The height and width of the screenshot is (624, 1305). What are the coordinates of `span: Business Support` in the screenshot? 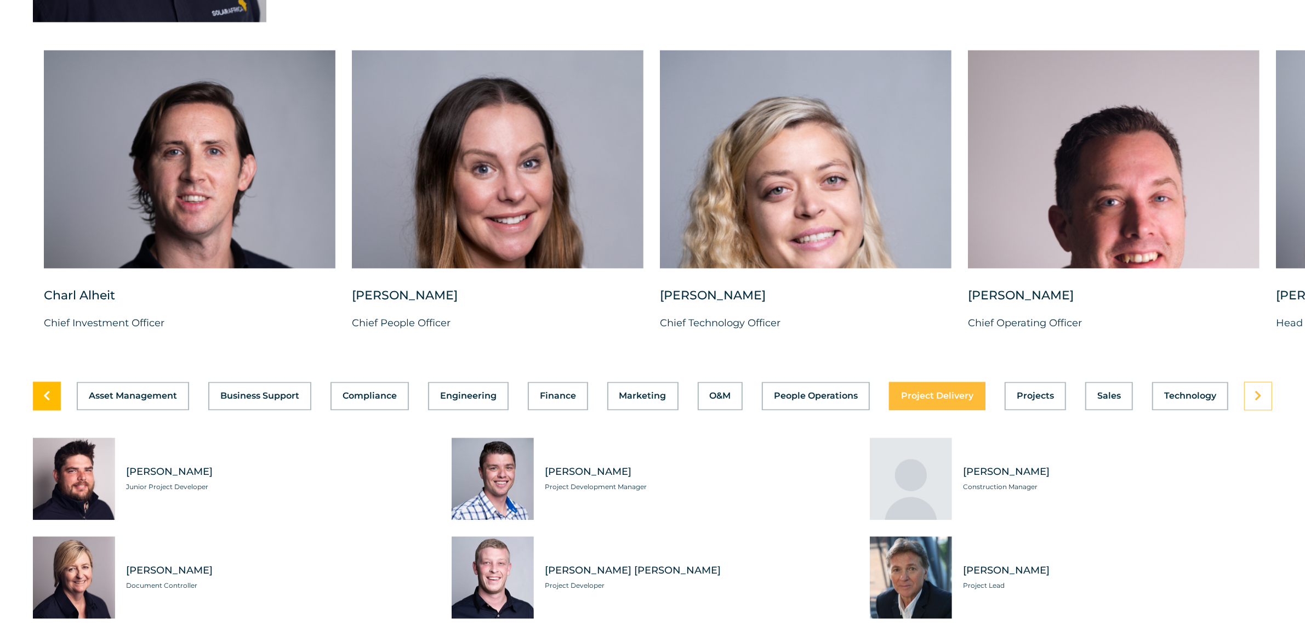 It's located at (260, 396).